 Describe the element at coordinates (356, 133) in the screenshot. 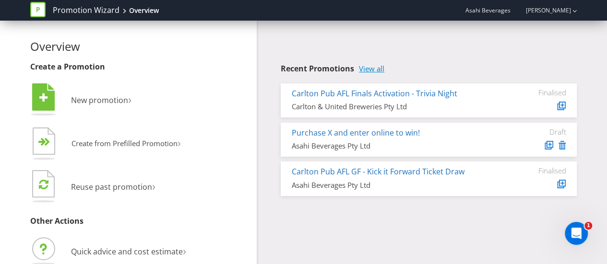

I see `a: Purchase X and enter online to win!` at that location.